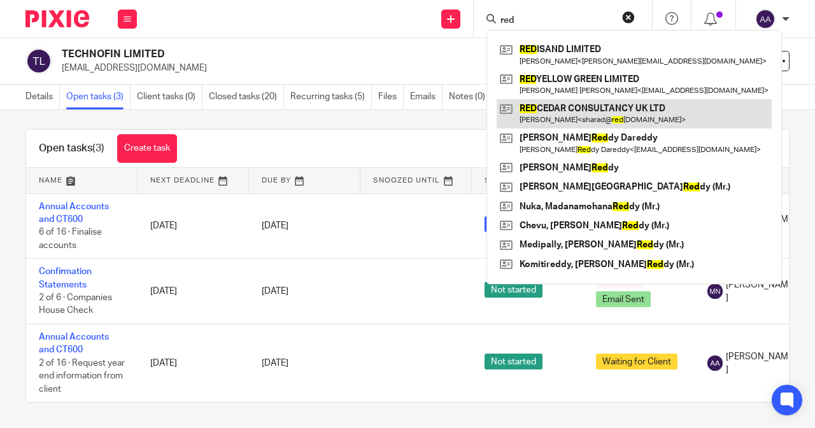 This screenshot has width=815, height=428. Describe the element at coordinates (57, 18) in the screenshot. I see `img: Pixie` at that location.